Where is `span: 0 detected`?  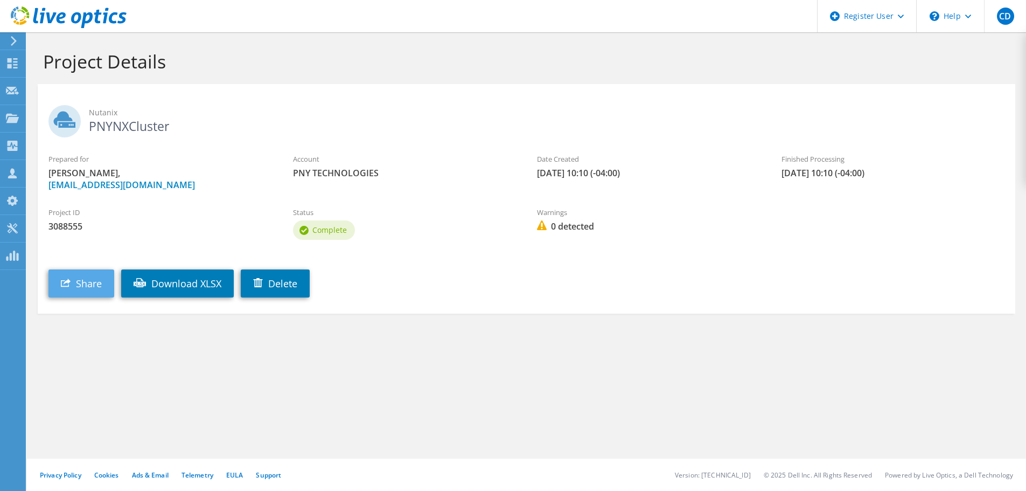 span: 0 detected is located at coordinates (649, 226).